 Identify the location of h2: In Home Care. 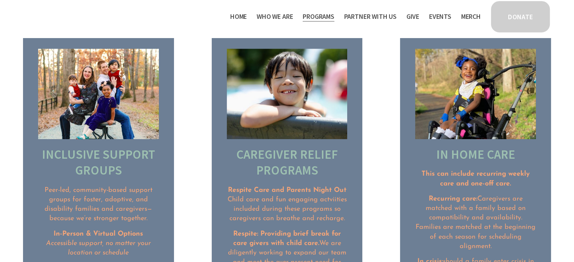
(476, 155).